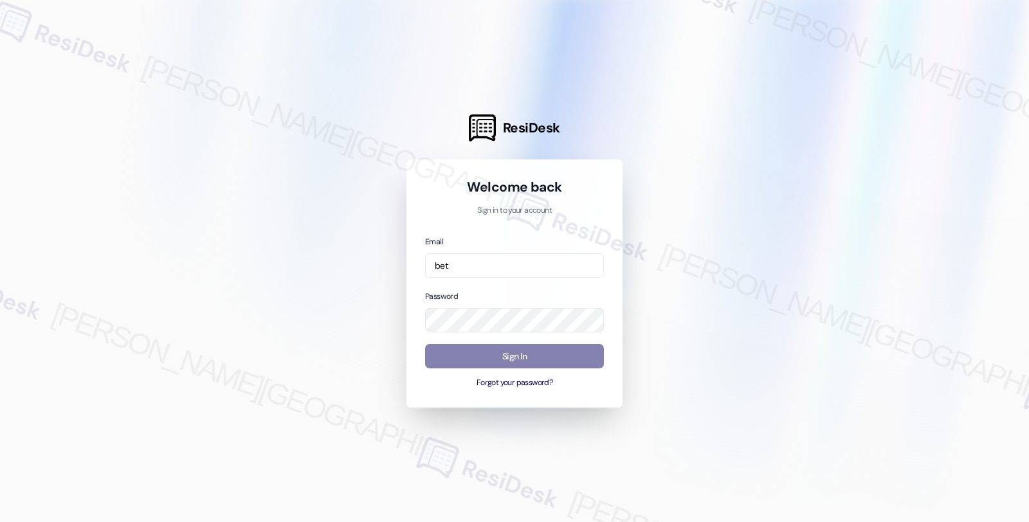 Image resolution: width=1029 pixels, height=522 pixels. What do you see at coordinates (441, 297) in the screenshot?
I see `label: Password` at bounding box center [441, 297].